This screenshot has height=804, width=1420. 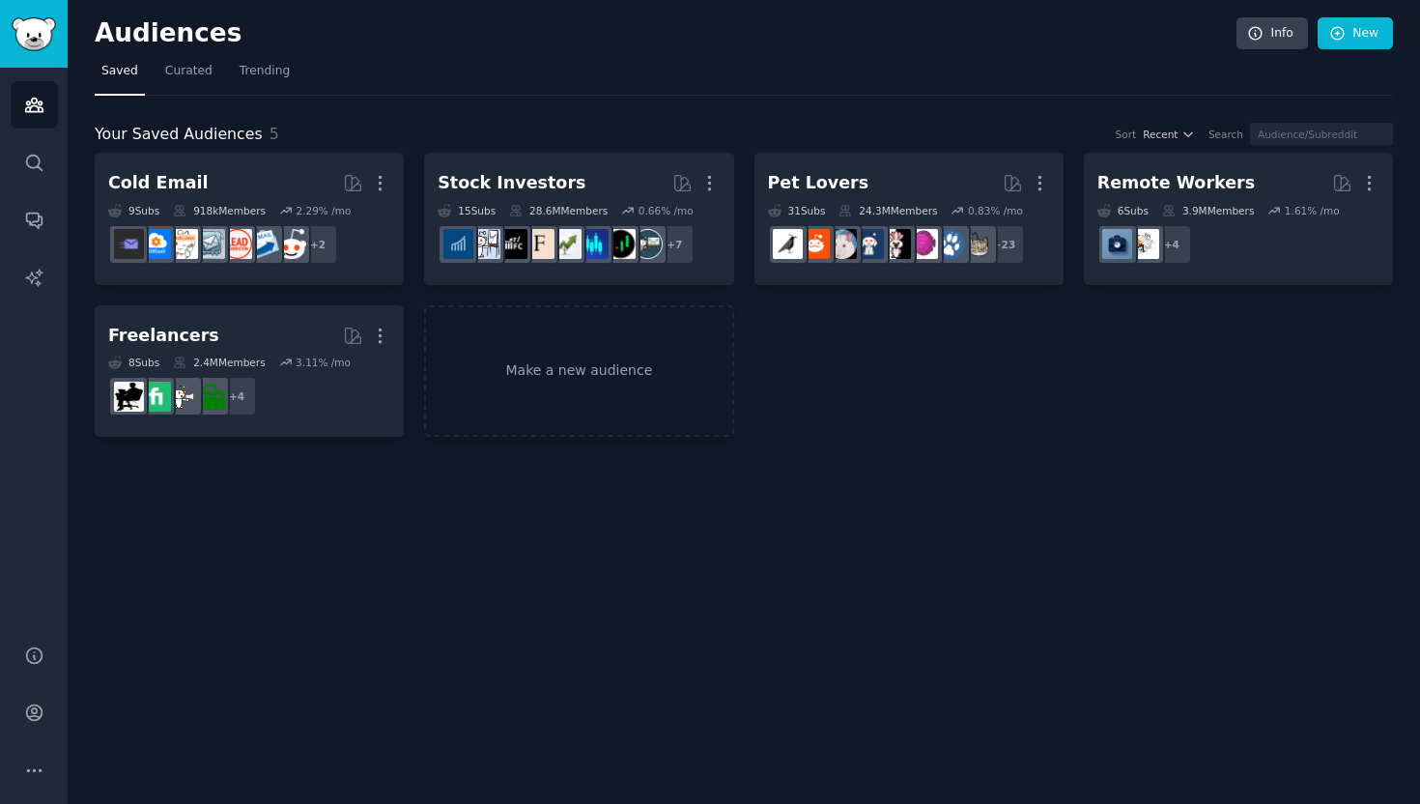 I want to click on div: Remote Workers, so click(x=1176, y=183).